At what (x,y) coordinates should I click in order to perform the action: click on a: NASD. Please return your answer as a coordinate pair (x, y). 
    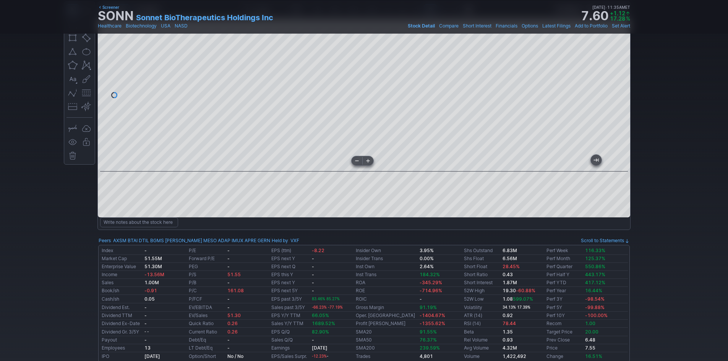
    Looking at the image, I should click on (181, 26).